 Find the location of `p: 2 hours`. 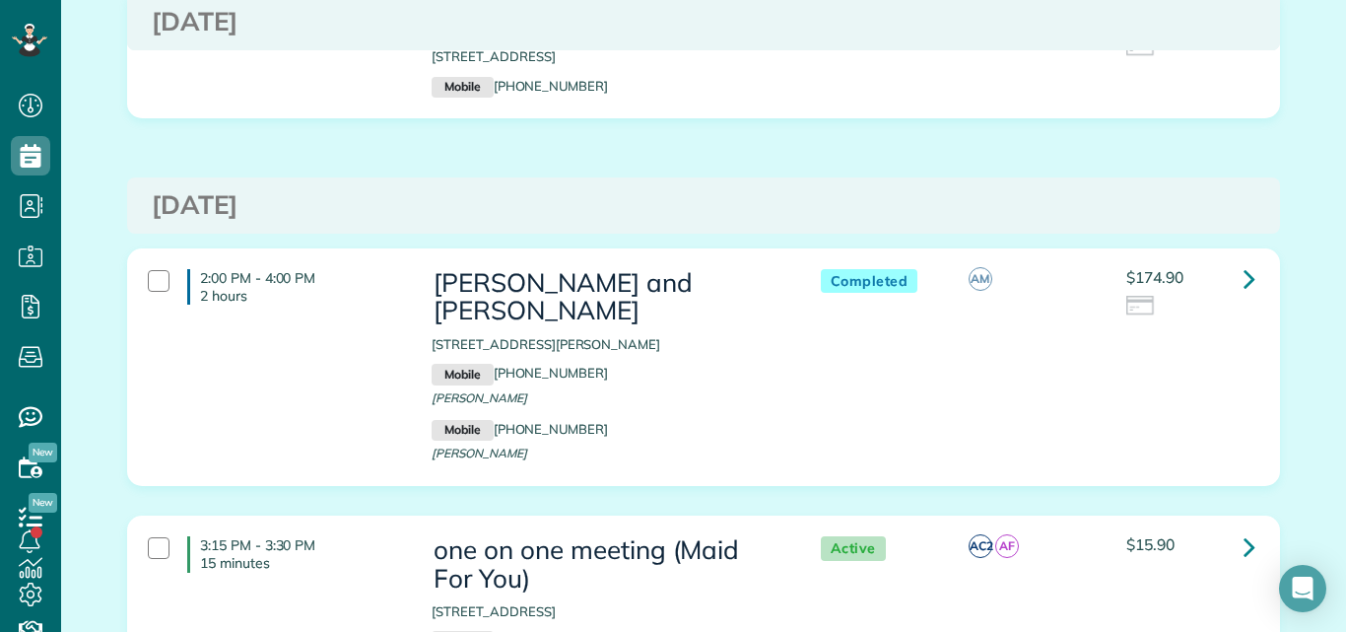

p: 2 hours is located at coordinates (301, 296).